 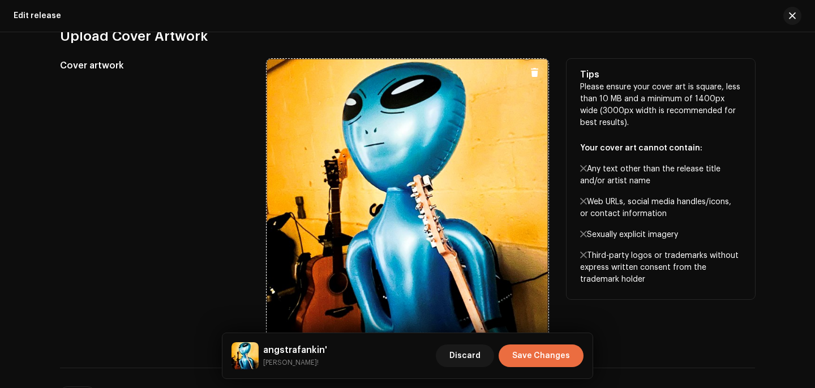 I want to click on h5: angstrafankin', so click(x=295, y=350).